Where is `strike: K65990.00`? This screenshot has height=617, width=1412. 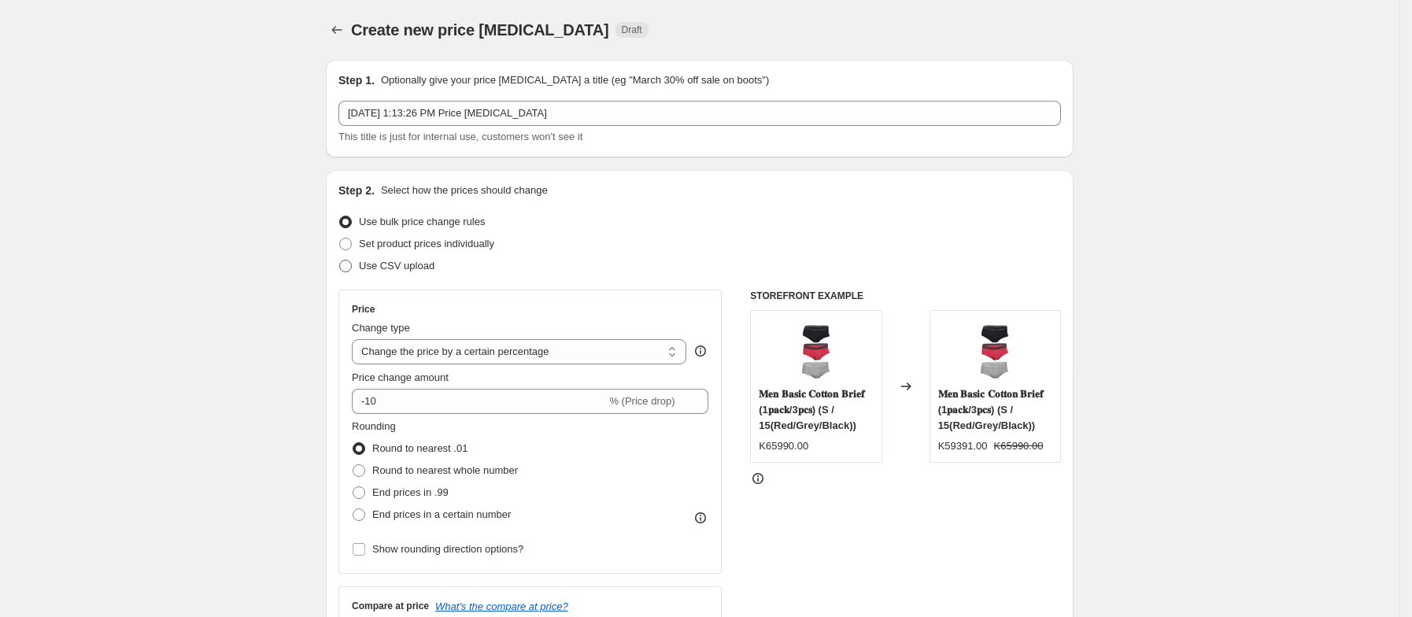
strike: K65990.00 is located at coordinates (1018, 446).